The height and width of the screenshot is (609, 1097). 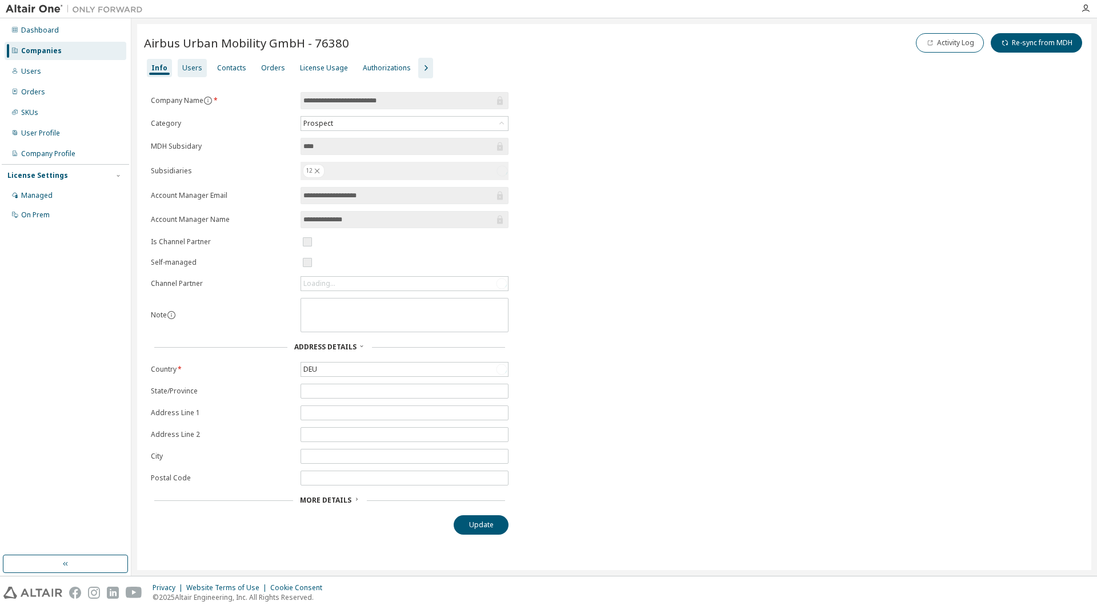 I want to click on div: Privacy, so click(x=169, y=587).